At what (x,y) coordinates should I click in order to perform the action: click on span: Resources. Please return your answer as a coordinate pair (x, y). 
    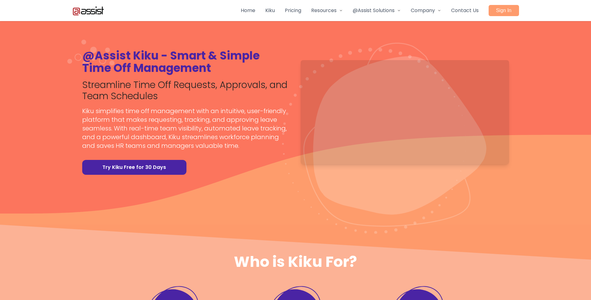
    Looking at the image, I should click on (324, 11).